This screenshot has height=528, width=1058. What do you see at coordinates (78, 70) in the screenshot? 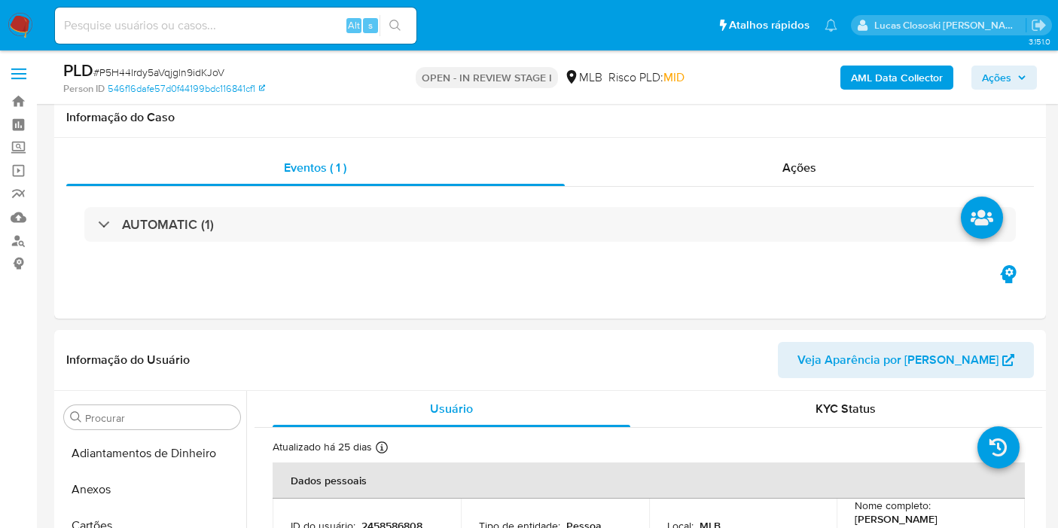
I see `b: PLD` at bounding box center [78, 70].